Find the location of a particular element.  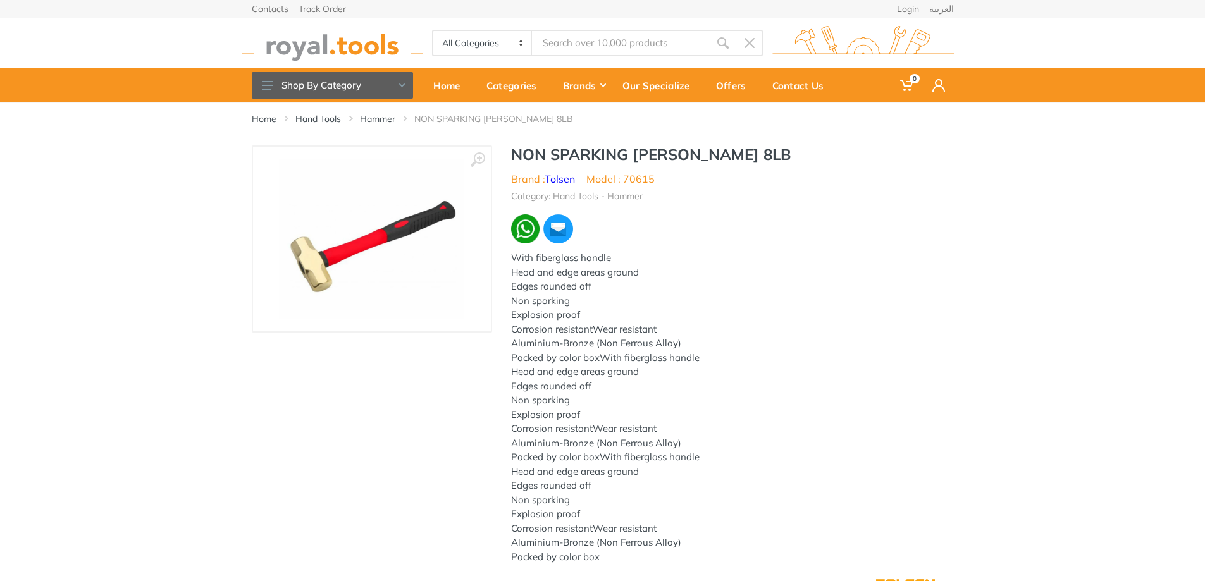

a: Hammer is located at coordinates (378, 119).